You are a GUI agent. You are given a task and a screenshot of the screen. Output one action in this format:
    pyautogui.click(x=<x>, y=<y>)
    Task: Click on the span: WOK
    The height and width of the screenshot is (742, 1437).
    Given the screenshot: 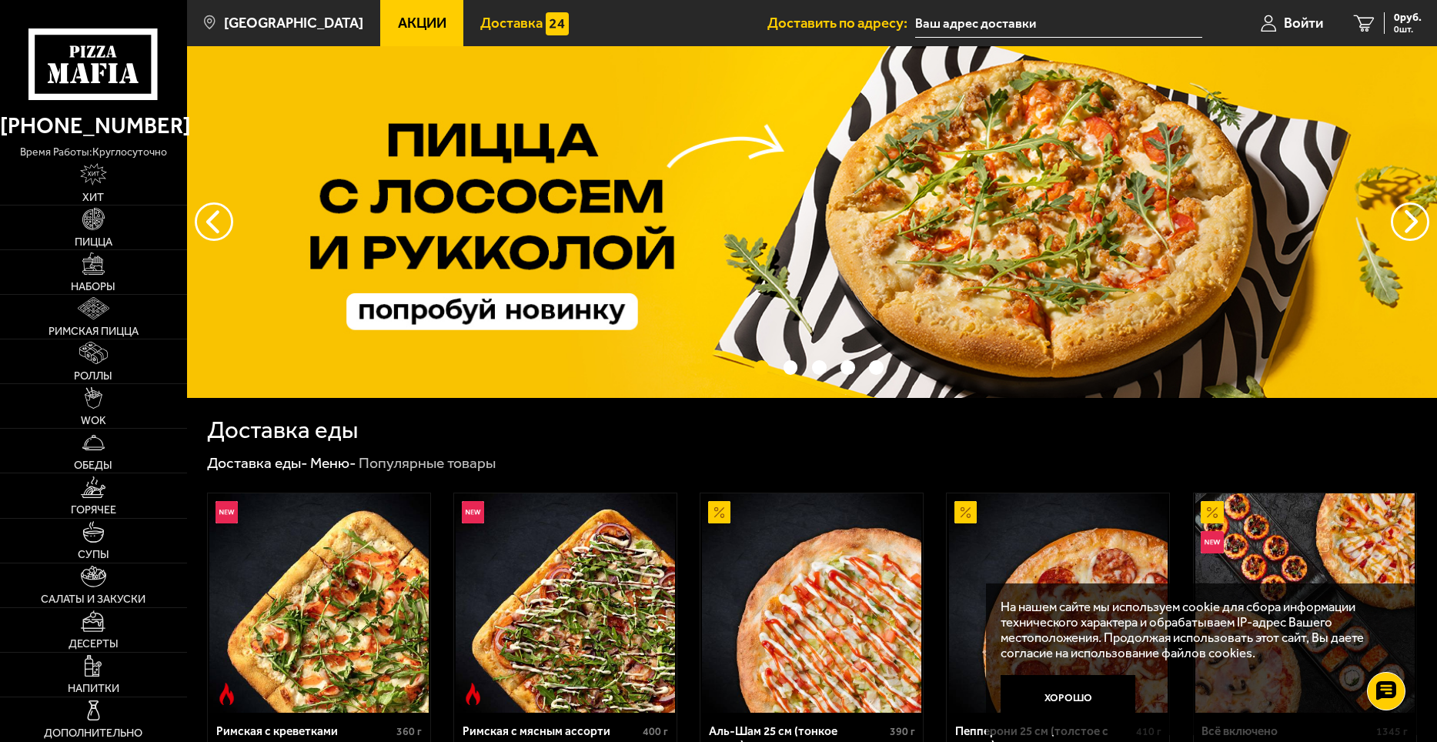 What is the action you would take?
    pyautogui.click(x=93, y=420)
    